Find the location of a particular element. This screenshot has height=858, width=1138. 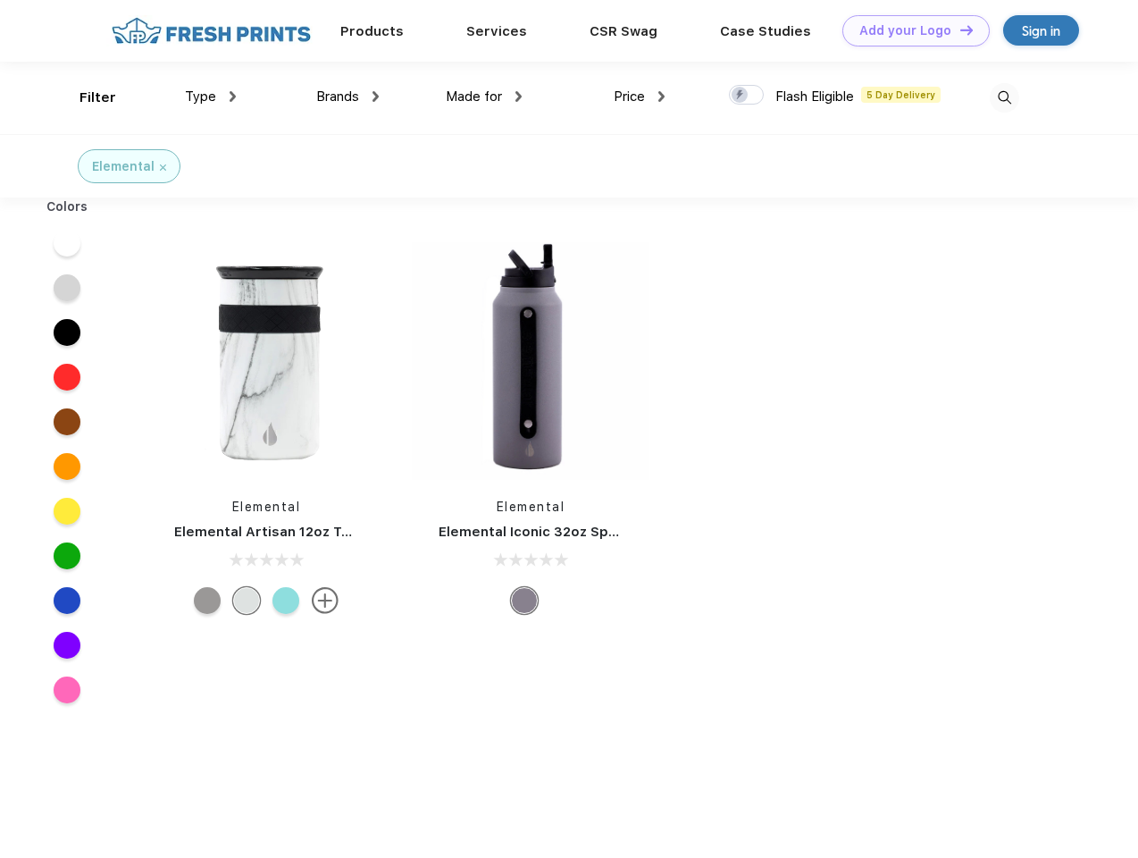

span: Flash Eligible is located at coordinates (815, 96).